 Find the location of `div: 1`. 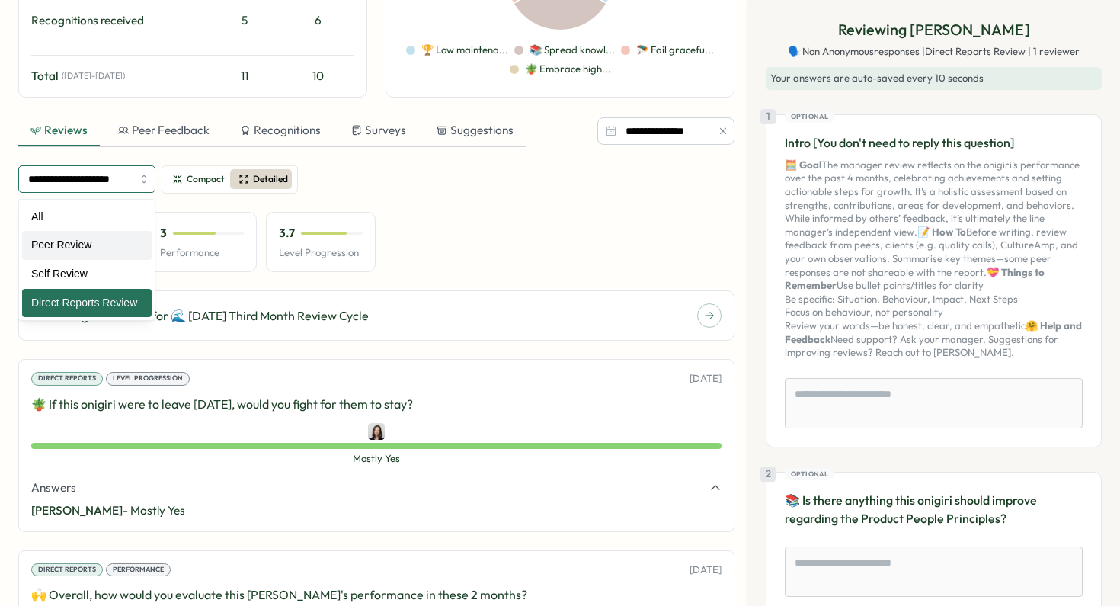

div: 1 is located at coordinates (768, 117).